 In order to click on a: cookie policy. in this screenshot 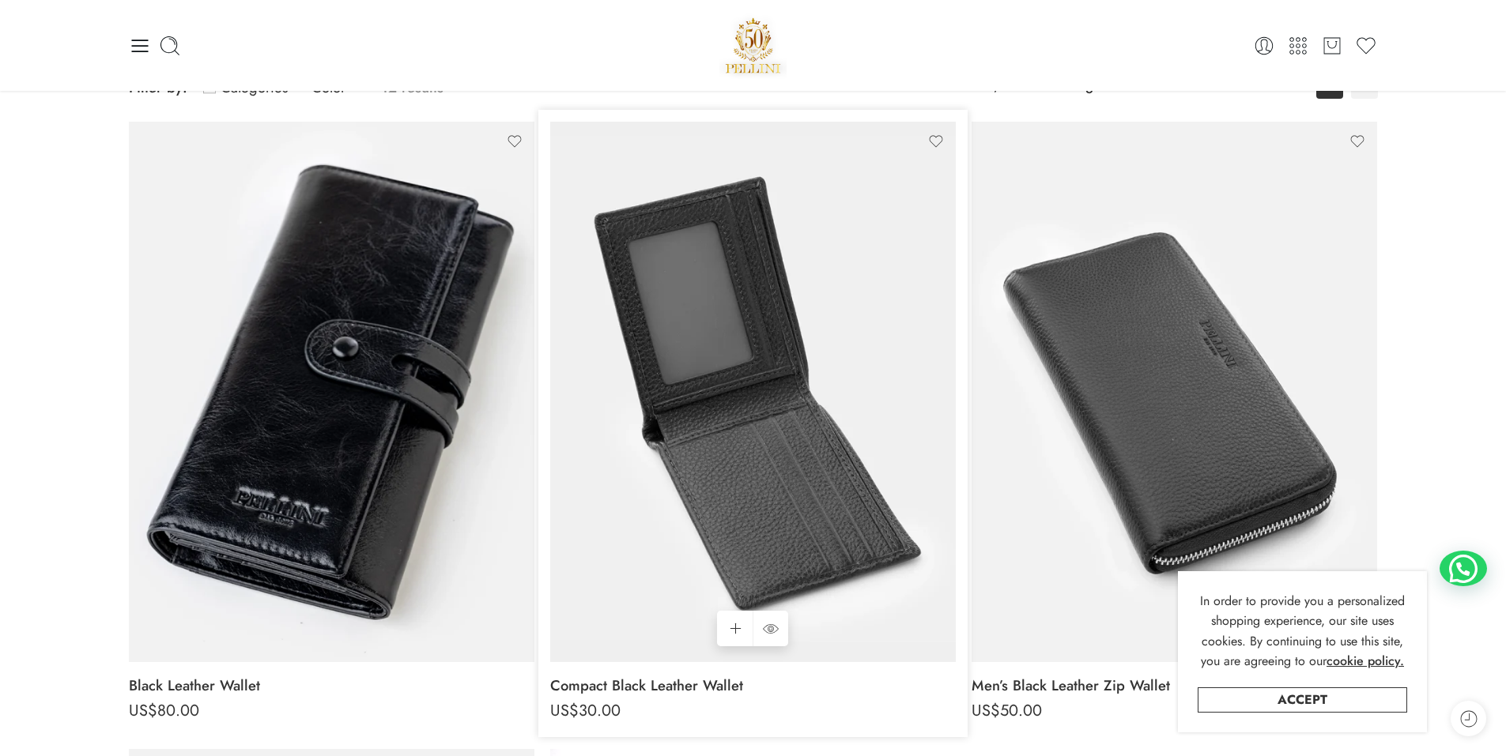, I will do `click(1365, 662)`.